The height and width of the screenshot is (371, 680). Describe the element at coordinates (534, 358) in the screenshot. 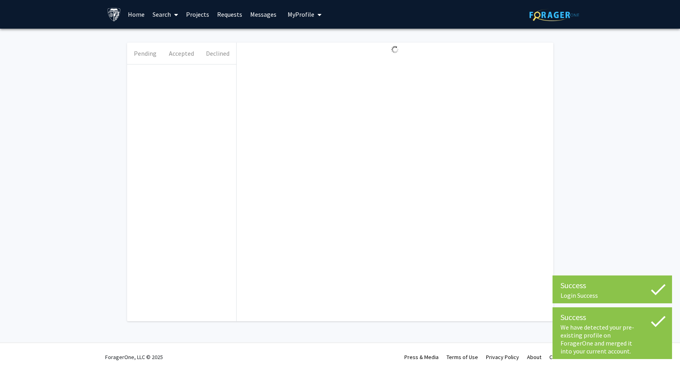

I see `a: About` at that location.